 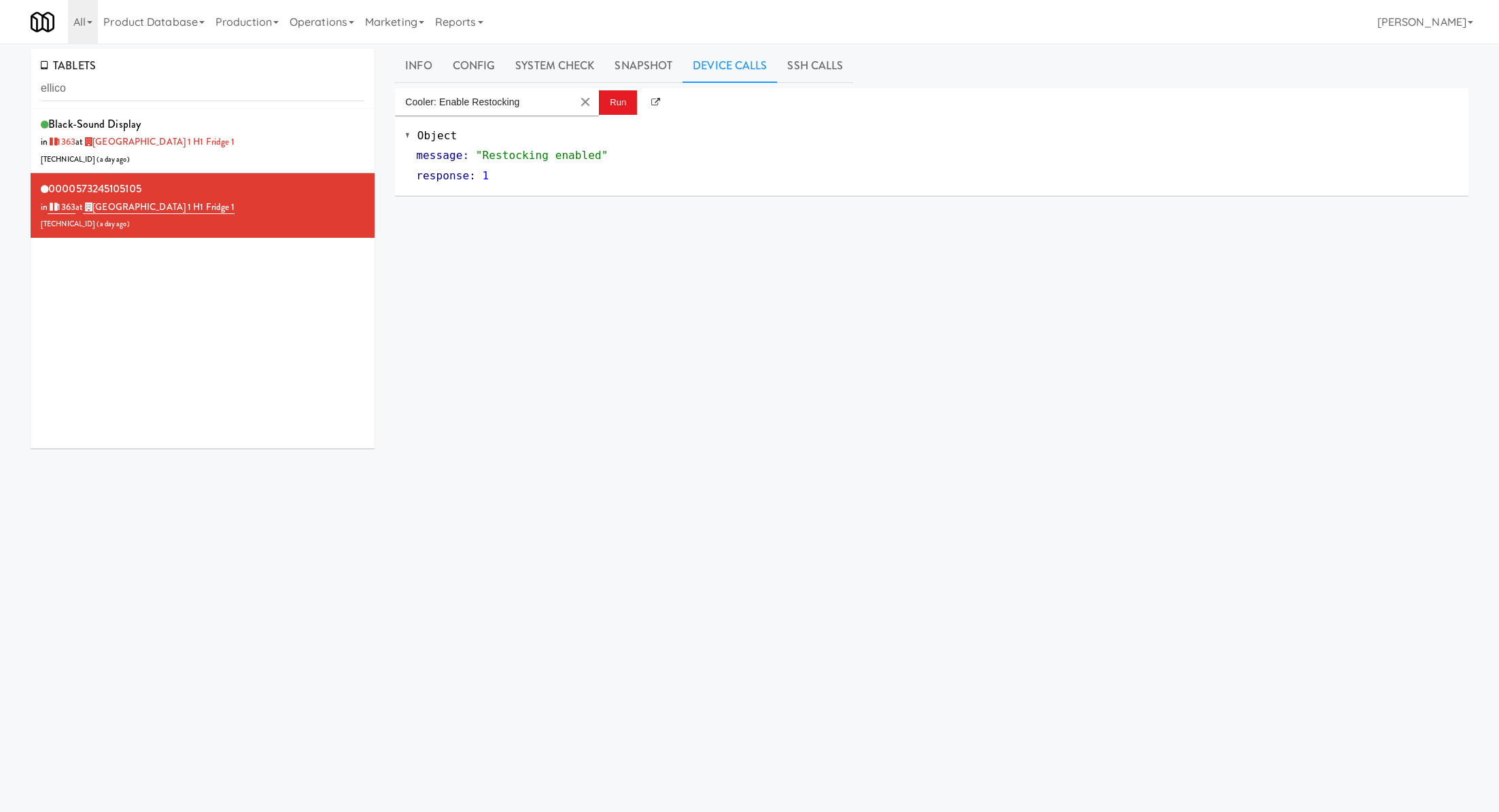 I want to click on a: System Check, so click(x=554, y=66).